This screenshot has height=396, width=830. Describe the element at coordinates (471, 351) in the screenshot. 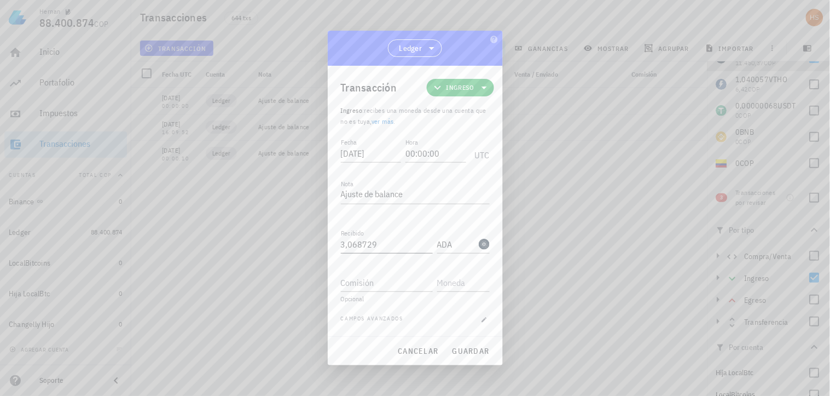

I see `span: guardar` at that location.